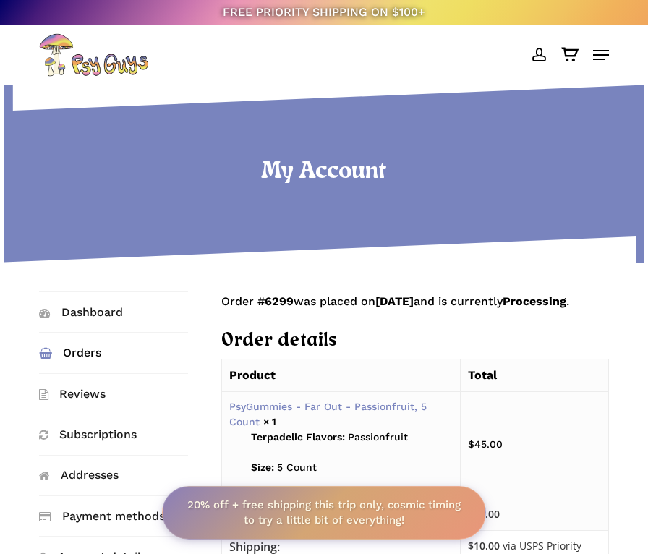 The image size is (648, 554). I want to click on h2: Order details, so click(415, 341).